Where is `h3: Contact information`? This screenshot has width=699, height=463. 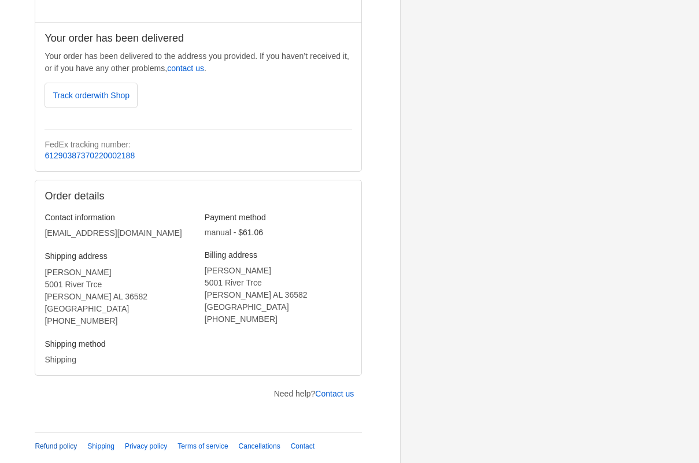 h3: Contact information is located at coordinates (118, 217).